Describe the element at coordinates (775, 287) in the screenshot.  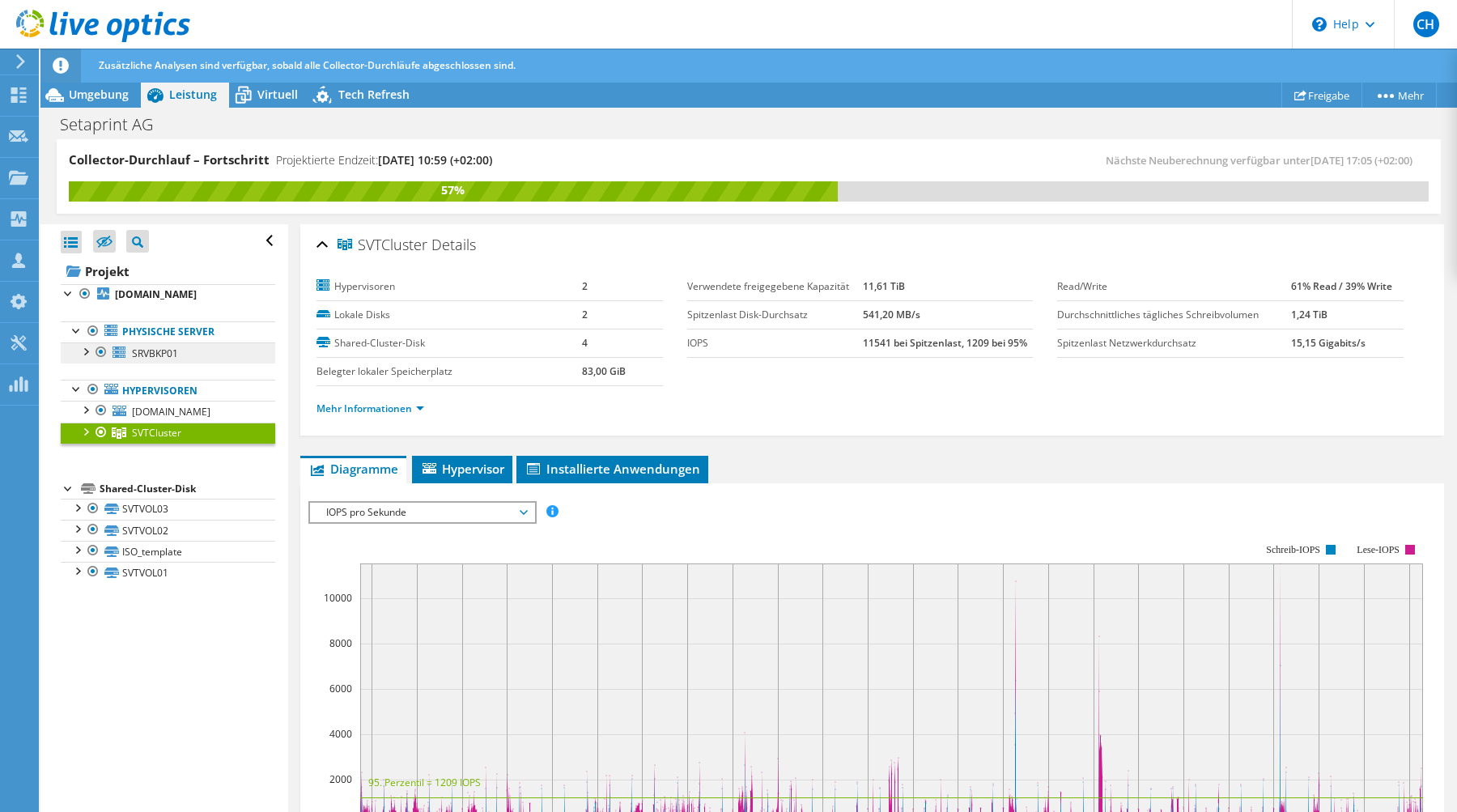
I see `label: Verwendete freigegebene Kapazität` at that location.